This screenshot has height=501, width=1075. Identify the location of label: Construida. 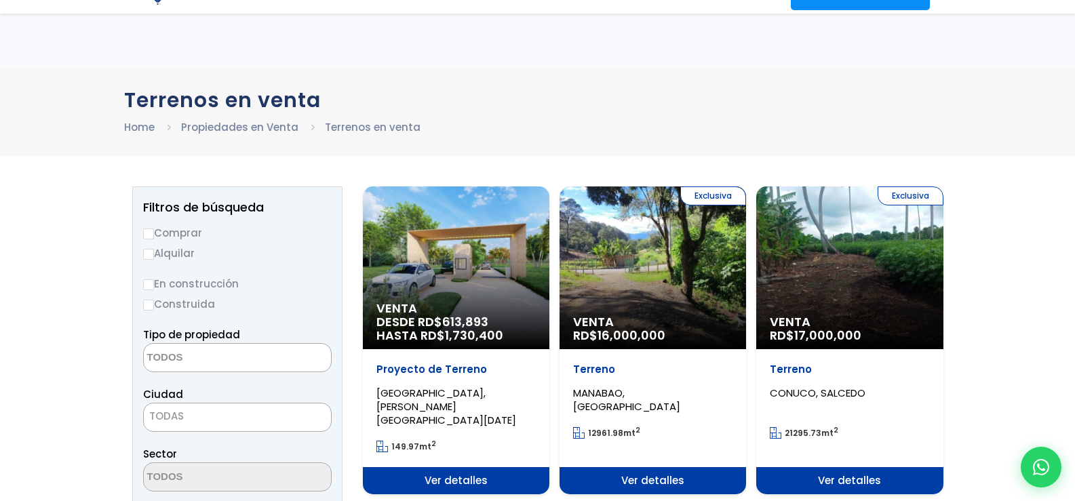
(237, 304).